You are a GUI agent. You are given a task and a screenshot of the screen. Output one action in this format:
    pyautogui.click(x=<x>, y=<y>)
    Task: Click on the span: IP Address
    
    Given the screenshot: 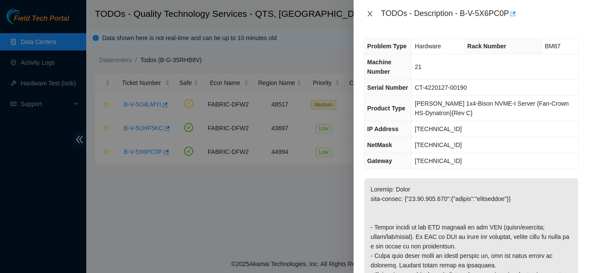 What is the action you would take?
    pyautogui.click(x=383, y=129)
    